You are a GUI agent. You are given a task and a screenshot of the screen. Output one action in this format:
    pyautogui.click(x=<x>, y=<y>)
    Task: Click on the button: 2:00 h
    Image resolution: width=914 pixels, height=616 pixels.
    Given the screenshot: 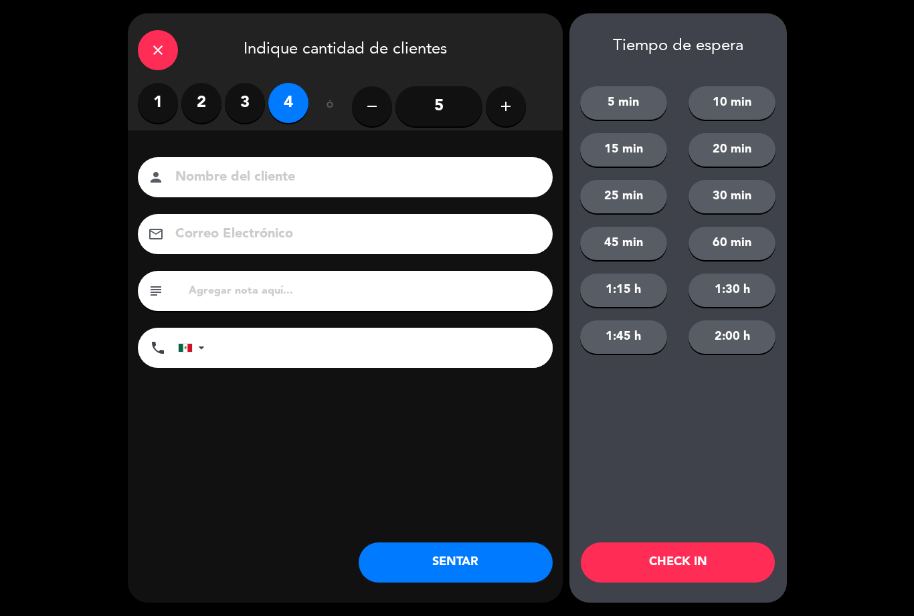 What is the action you would take?
    pyautogui.click(x=732, y=337)
    